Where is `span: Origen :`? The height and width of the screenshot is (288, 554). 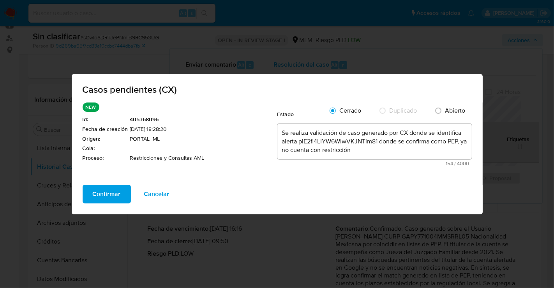
span: Origen : is located at coordinates (105, 139).